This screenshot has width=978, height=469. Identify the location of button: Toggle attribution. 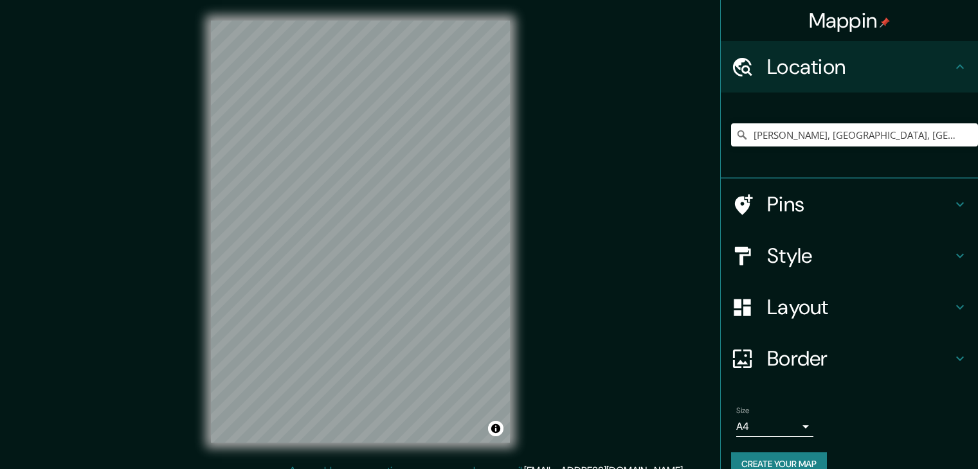
(496, 429).